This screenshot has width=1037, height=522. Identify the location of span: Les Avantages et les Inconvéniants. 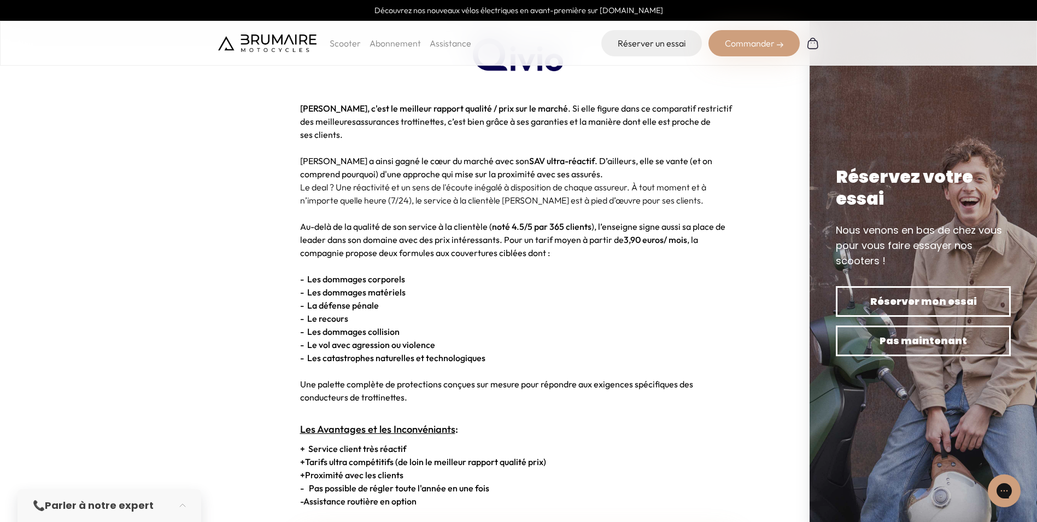
(378, 429).